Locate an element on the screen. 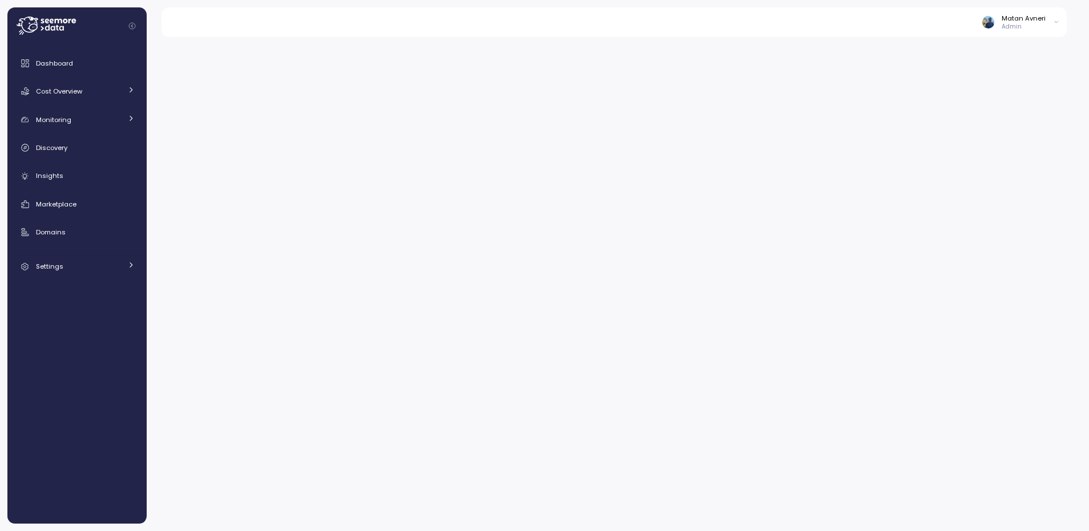 The image size is (1089, 531). span: Settings is located at coordinates (50, 266).